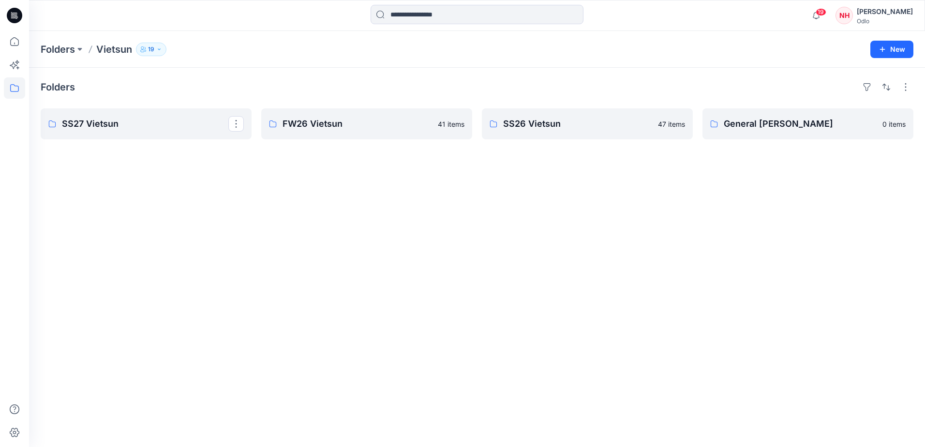 The width and height of the screenshot is (925, 447). What do you see at coordinates (892, 49) in the screenshot?
I see `button: New` at bounding box center [892, 49].